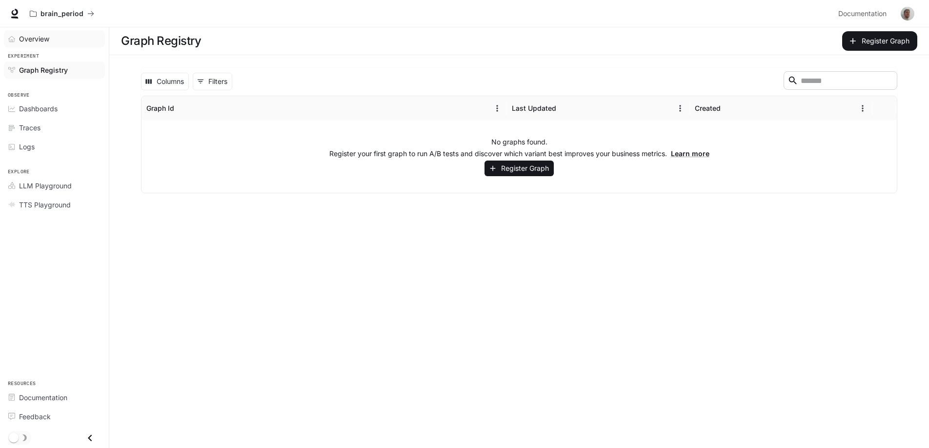 This screenshot has height=448, width=929. What do you see at coordinates (161, 41) in the screenshot?
I see `h1: Graph Registry` at bounding box center [161, 41].